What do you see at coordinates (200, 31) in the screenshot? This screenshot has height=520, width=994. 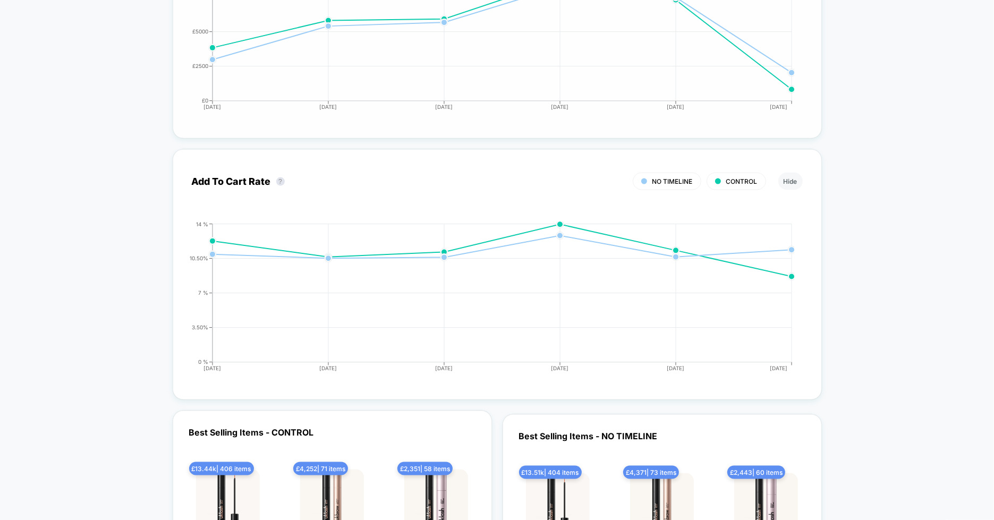 I see `tspan: £5000` at bounding box center [200, 31].